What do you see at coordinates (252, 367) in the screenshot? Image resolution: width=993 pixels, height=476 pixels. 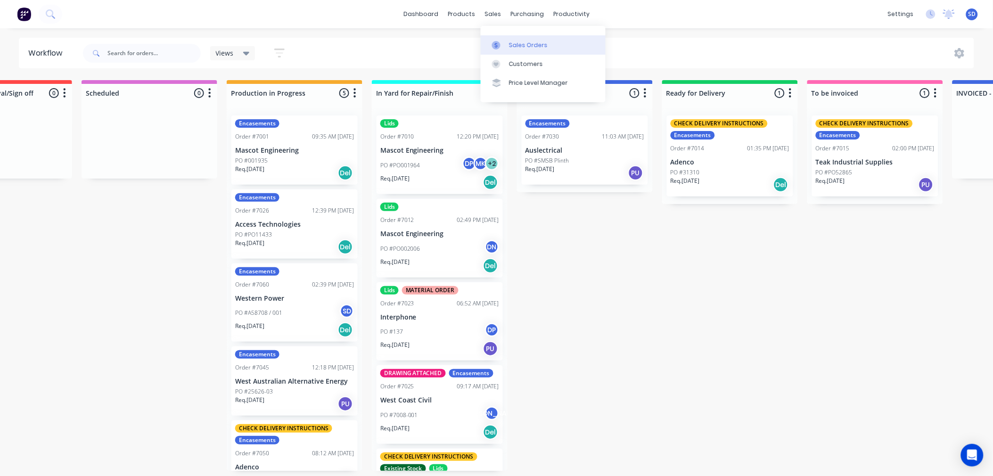 I see `div: Order #7045` at bounding box center [252, 367].